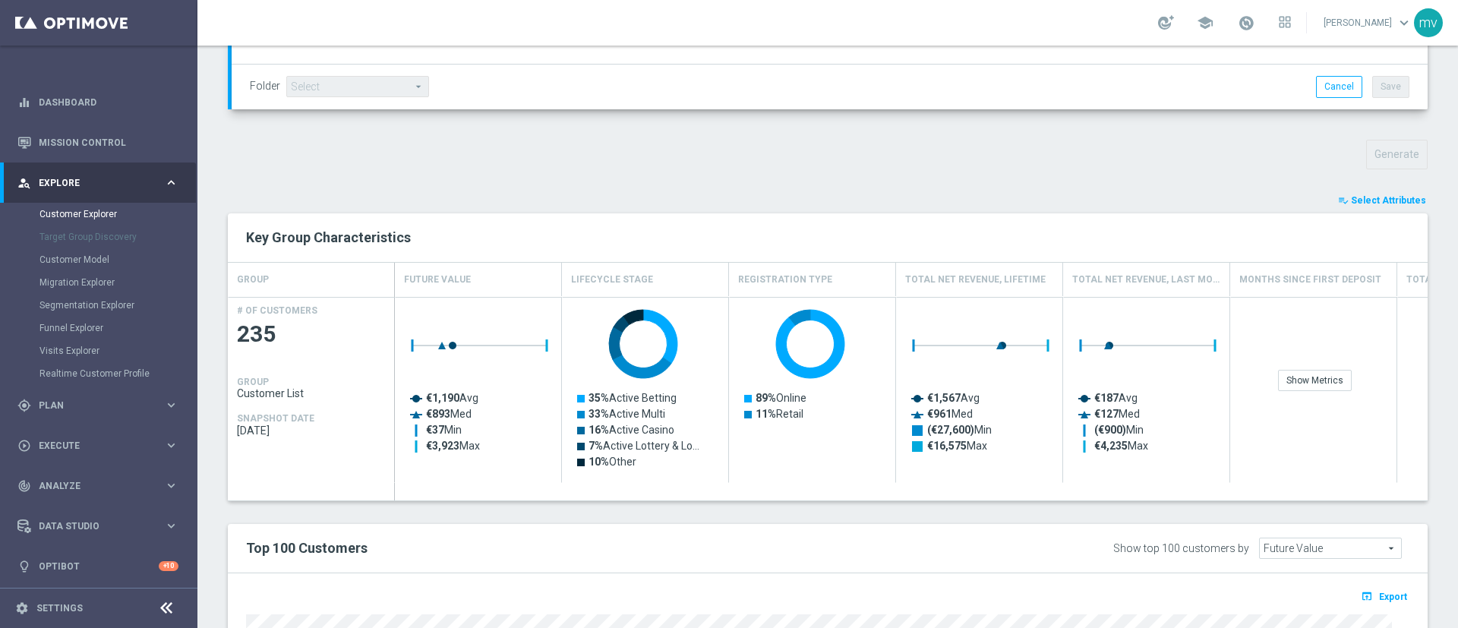  I want to click on h4: Months Since First Deposit, so click(1310, 279).